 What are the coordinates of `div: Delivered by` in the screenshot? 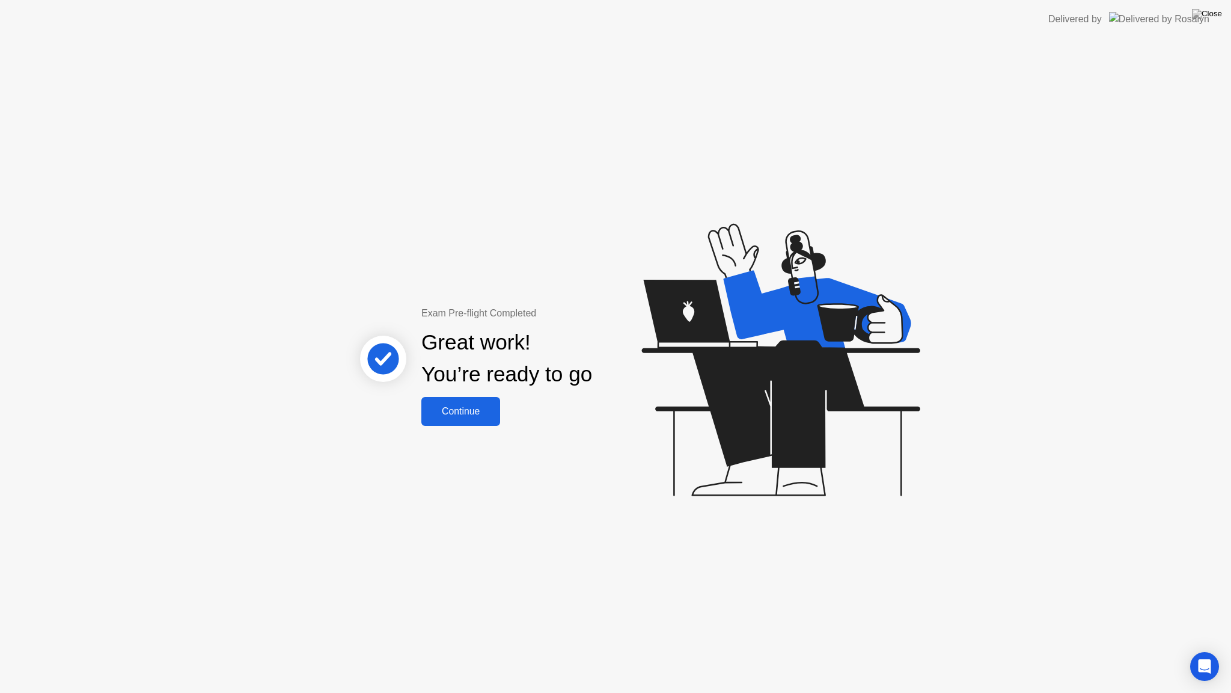 It's located at (1075, 19).